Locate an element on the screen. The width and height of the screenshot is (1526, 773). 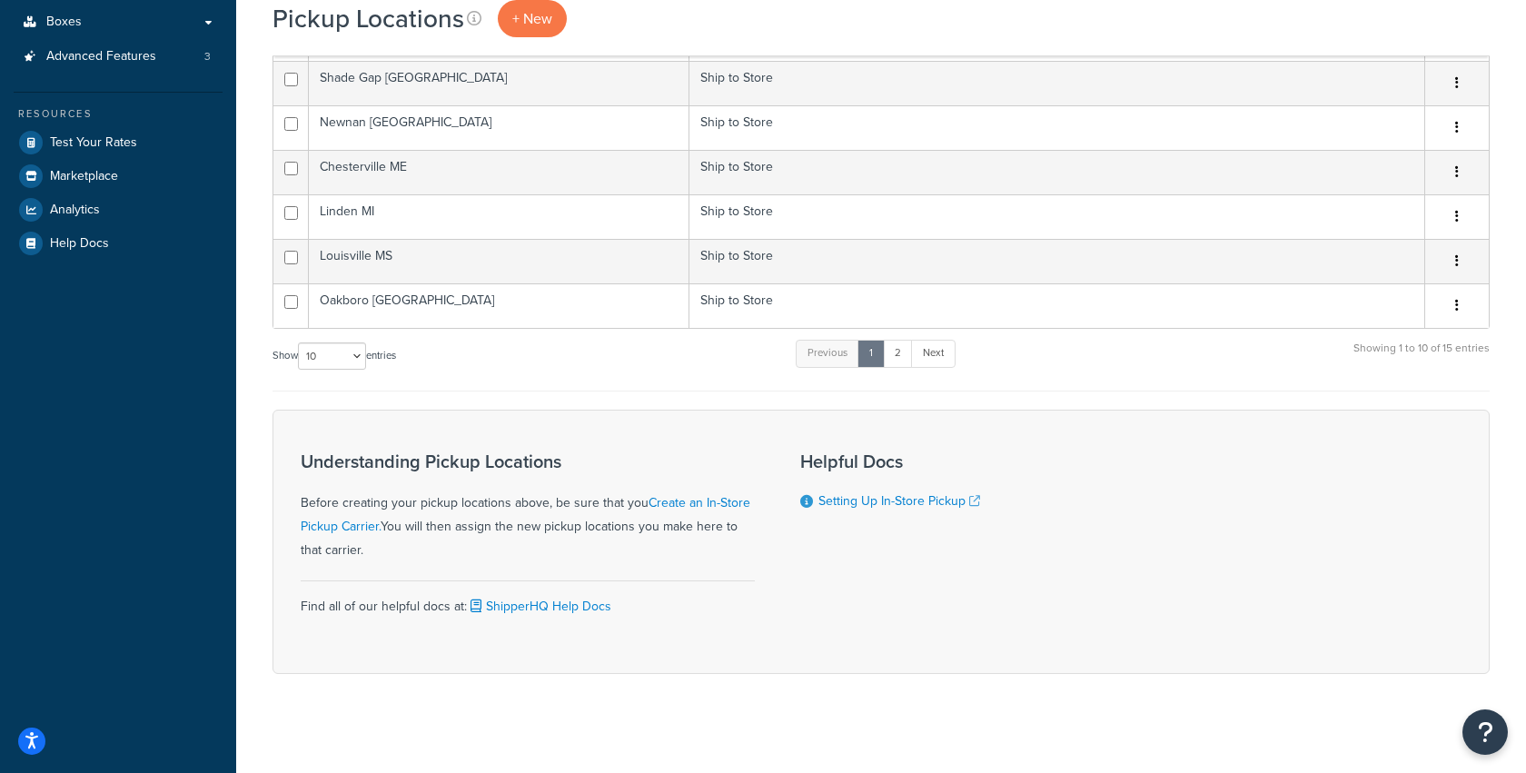
li: Boxes is located at coordinates (118, 22).